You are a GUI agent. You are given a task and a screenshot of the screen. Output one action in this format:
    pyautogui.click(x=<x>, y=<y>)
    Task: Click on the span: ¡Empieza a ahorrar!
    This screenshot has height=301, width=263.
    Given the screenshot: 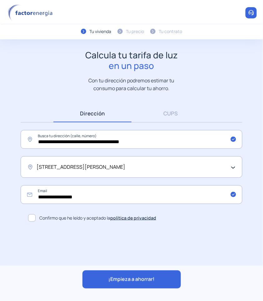 What is the action you would take?
    pyautogui.click(x=131, y=279)
    